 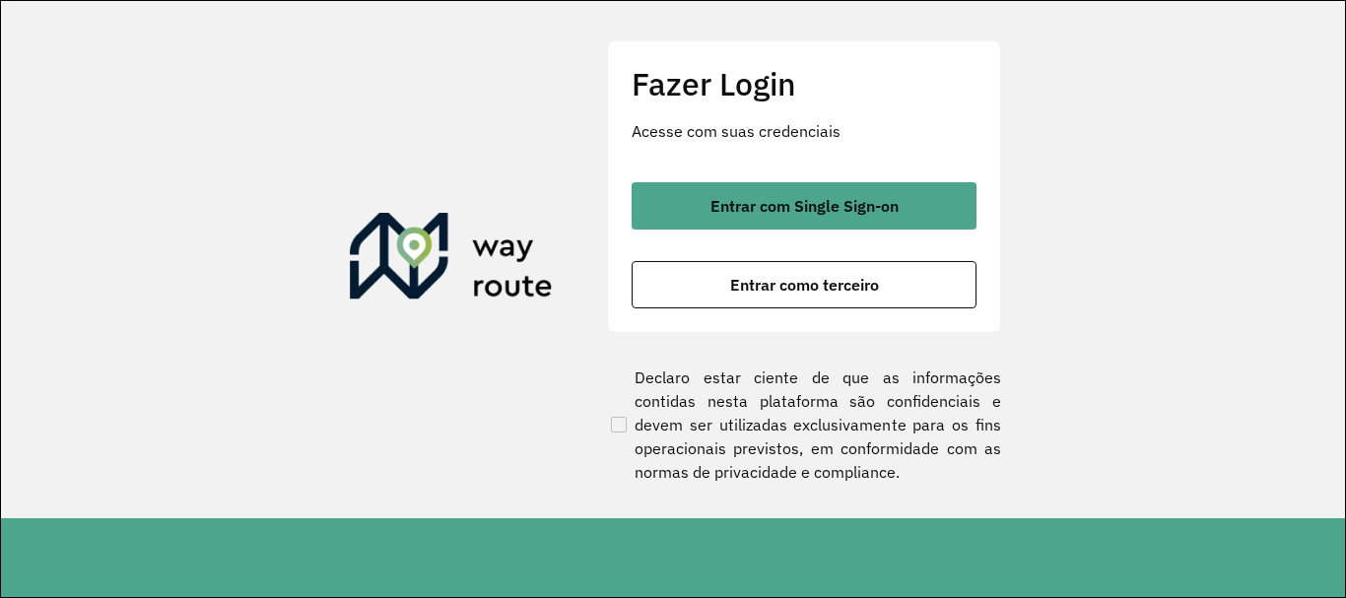 I want to click on span: Entrar com Single Sign-on, so click(x=804, y=206).